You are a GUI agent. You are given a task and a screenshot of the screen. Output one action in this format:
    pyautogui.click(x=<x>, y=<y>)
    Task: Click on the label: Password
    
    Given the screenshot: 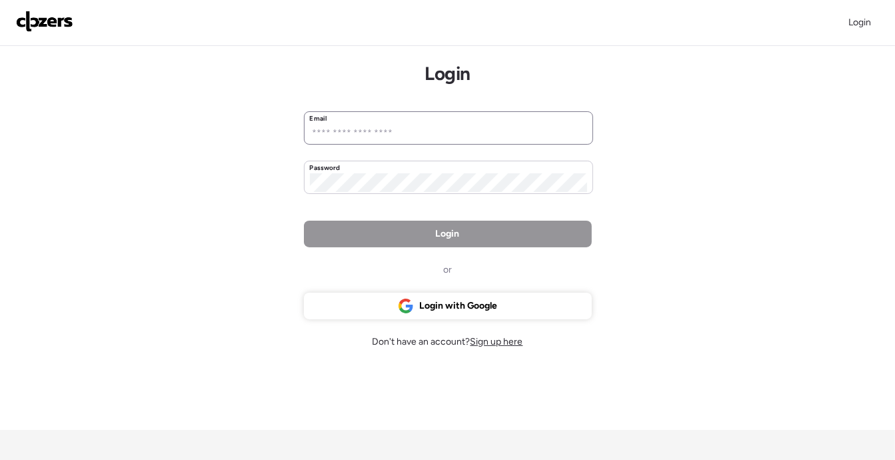 What is the action you would take?
    pyautogui.click(x=325, y=168)
    